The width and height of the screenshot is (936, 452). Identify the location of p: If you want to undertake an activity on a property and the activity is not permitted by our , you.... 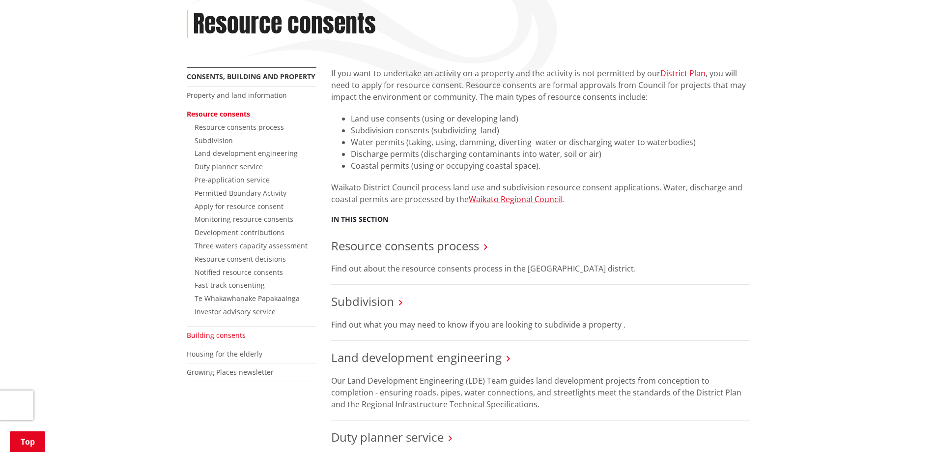
(541, 85).